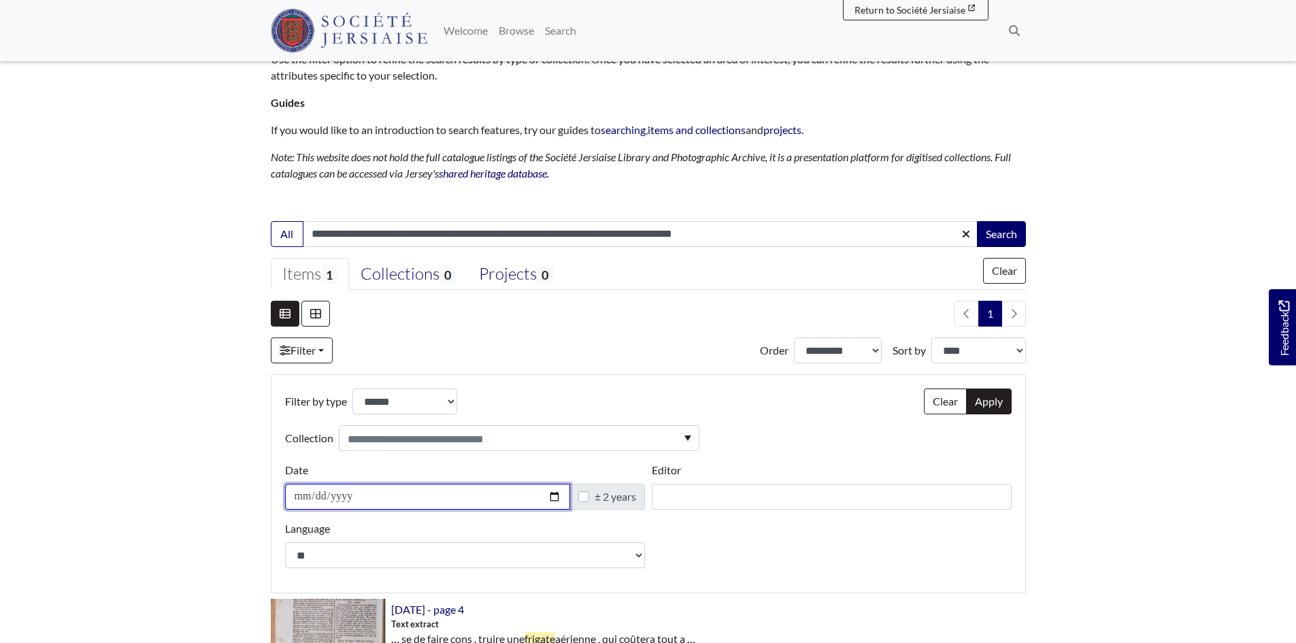 This screenshot has width=1296, height=643. I want to click on a: Would you like to provide feedback?, so click(1283, 327).